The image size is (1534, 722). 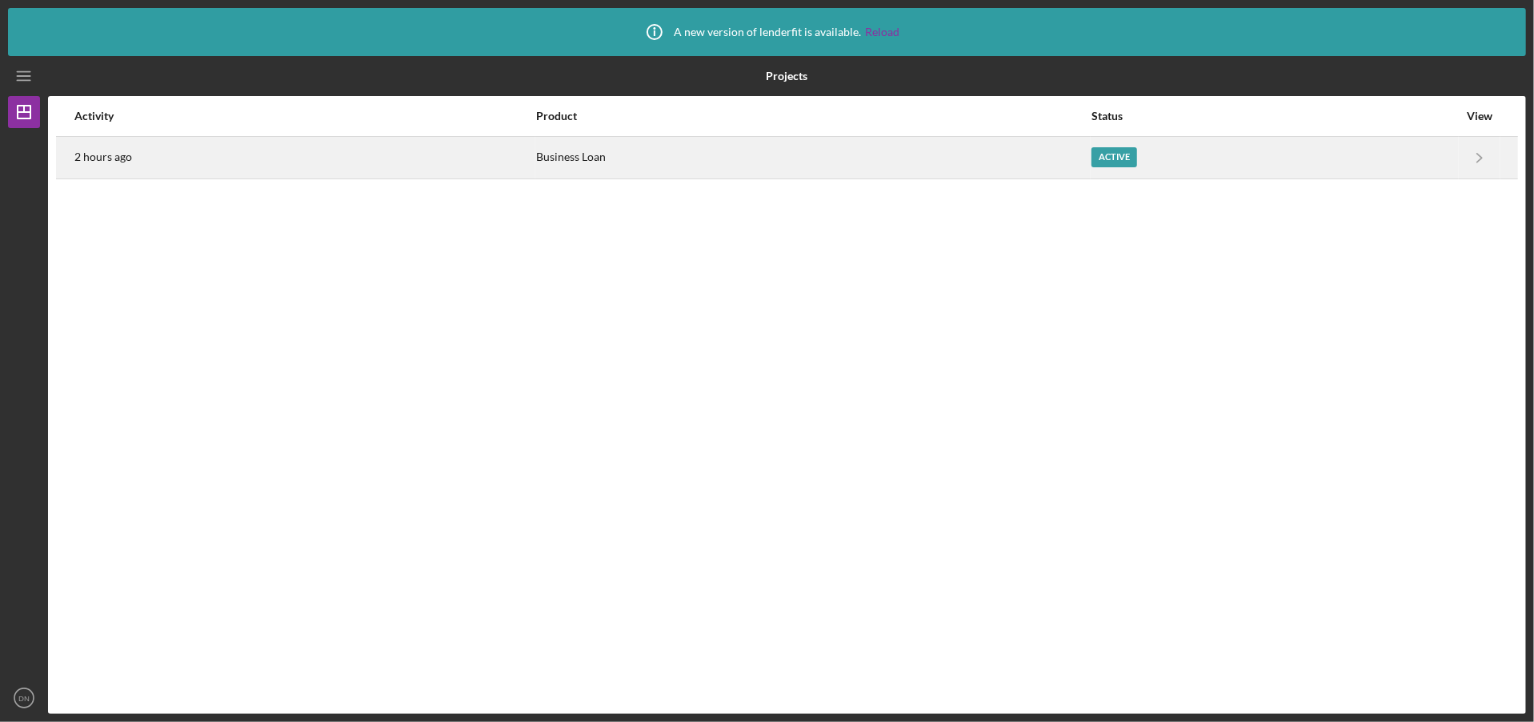 I want to click on b: Projects, so click(x=788, y=76).